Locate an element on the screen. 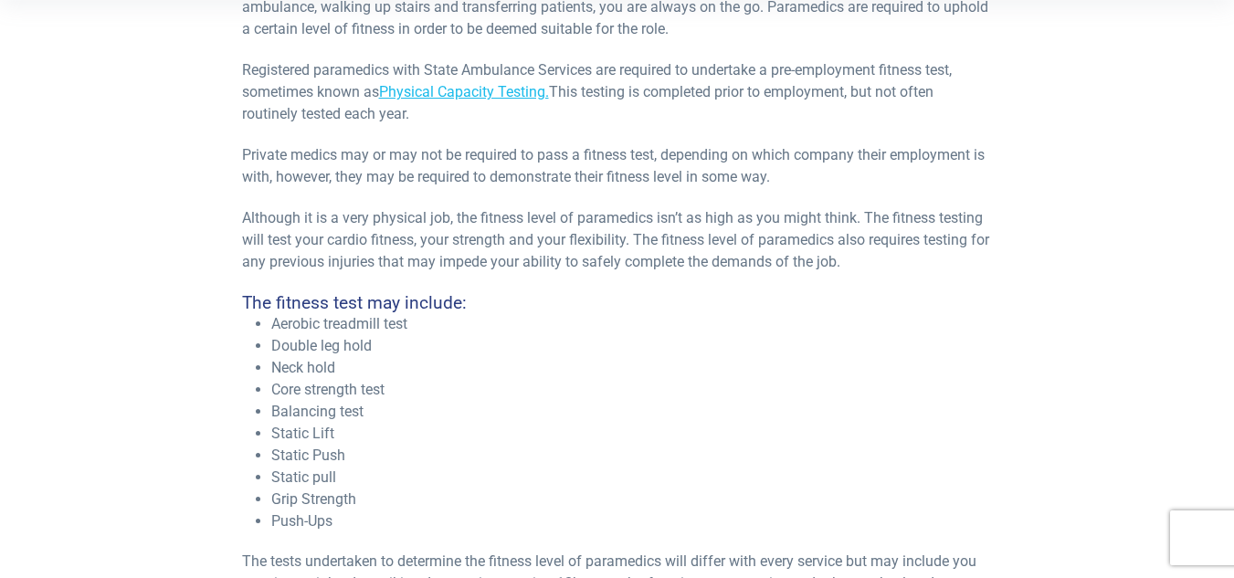 The image size is (1234, 578). p: Private medics may or may not be required to pass a fitness test, depending on which company thei... is located at coordinates (617, 166).